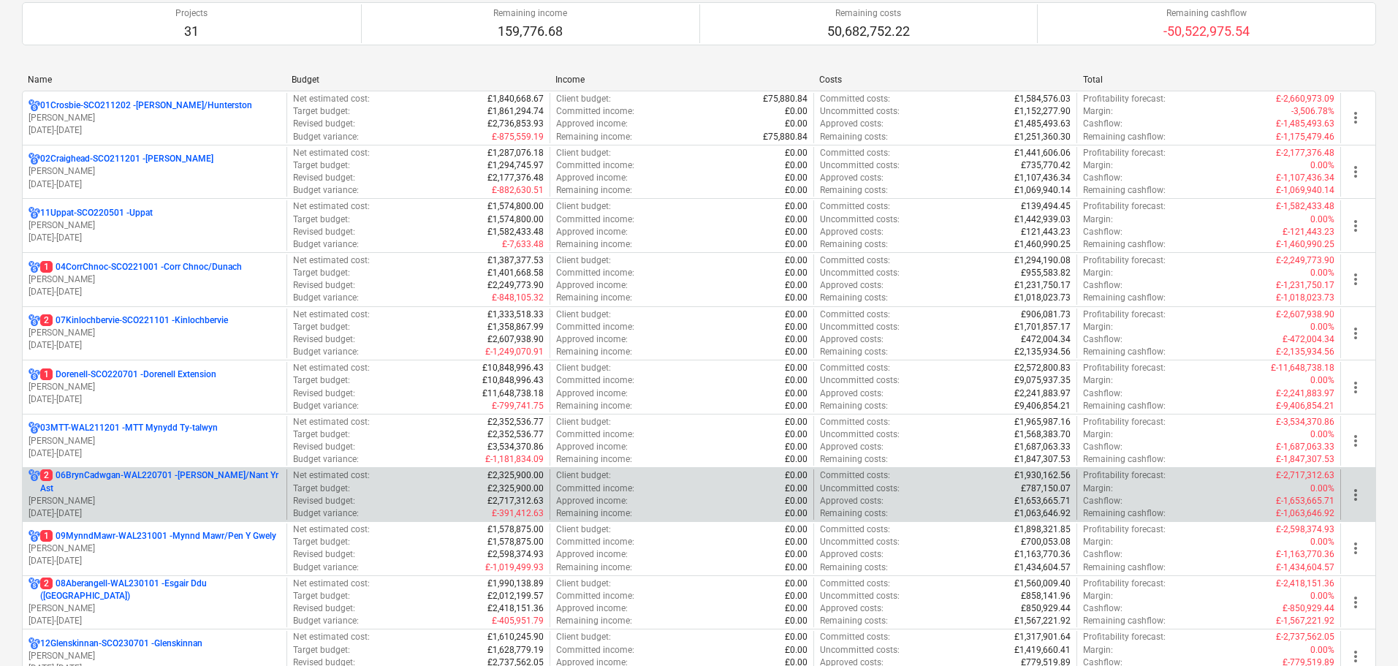 The image size is (1398, 666). What do you see at coordinates (46, 320) in the screenshot?
I see `span: 2` at bounding box center [46, 320].